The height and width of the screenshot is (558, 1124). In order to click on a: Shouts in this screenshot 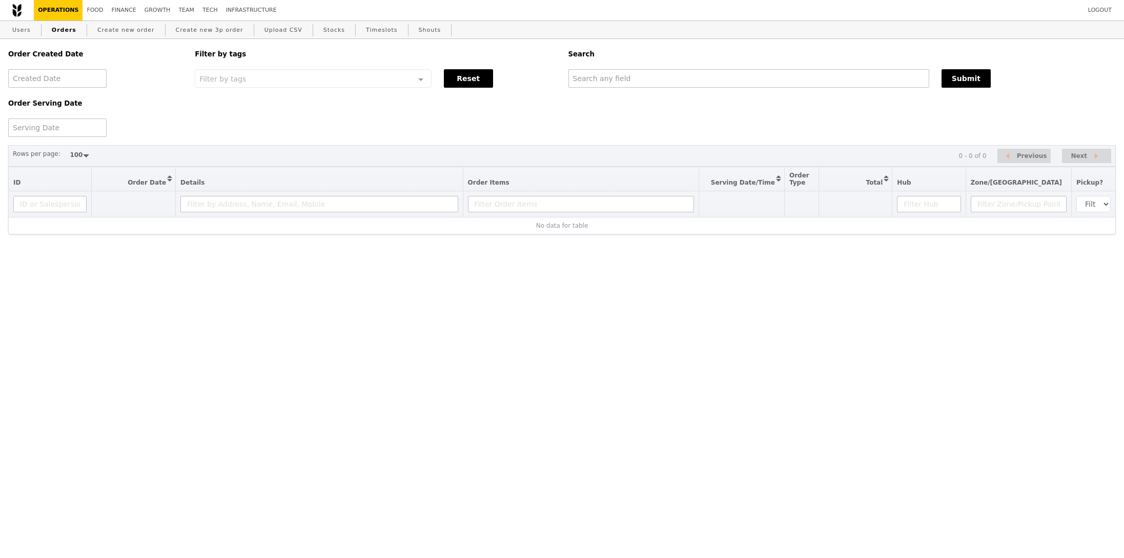, I will do `click(430, 30)`.